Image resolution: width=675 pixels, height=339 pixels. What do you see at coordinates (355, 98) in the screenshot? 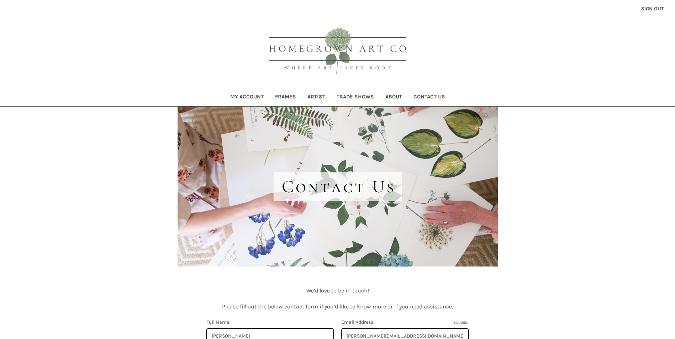
I see `a: Trade Shows` at bounding box center [355, 98].